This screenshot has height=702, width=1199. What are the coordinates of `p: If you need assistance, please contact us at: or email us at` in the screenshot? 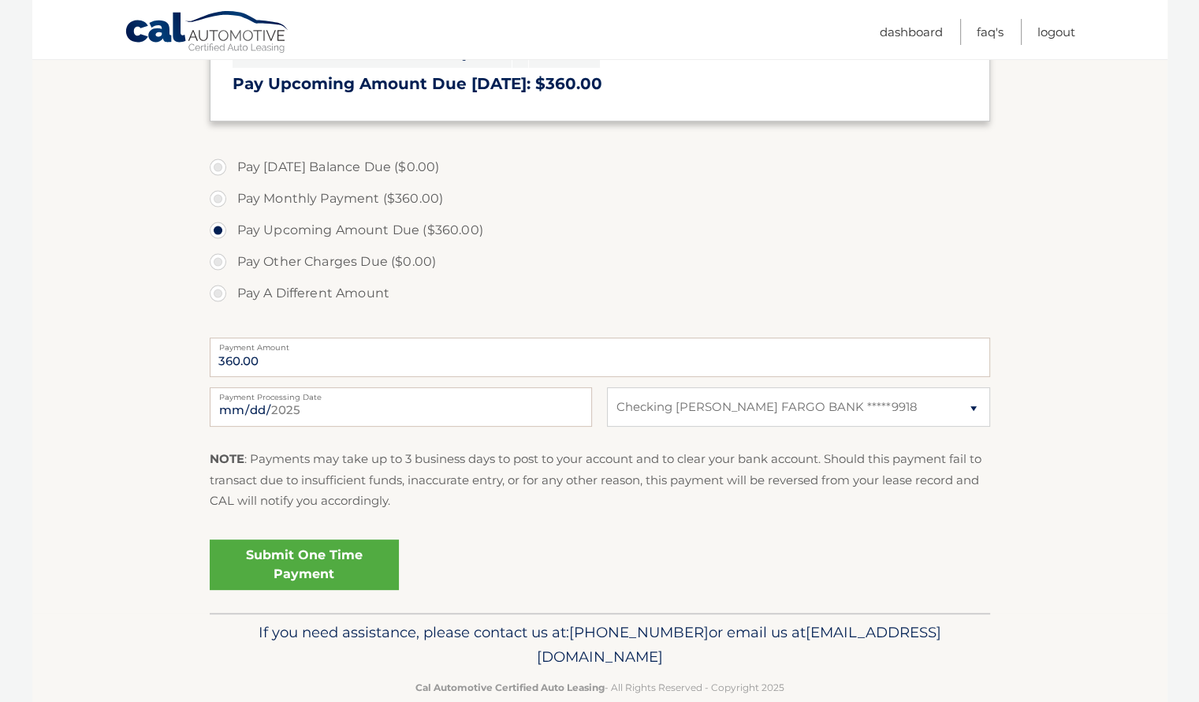 It's located at (600, 645).